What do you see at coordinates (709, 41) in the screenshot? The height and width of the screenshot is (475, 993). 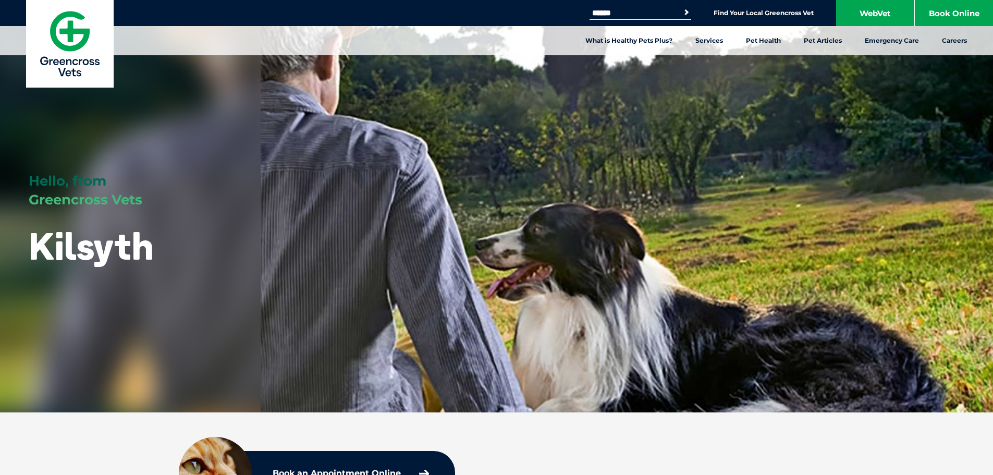 I see `a: Services` at bounding box center [709, 41].